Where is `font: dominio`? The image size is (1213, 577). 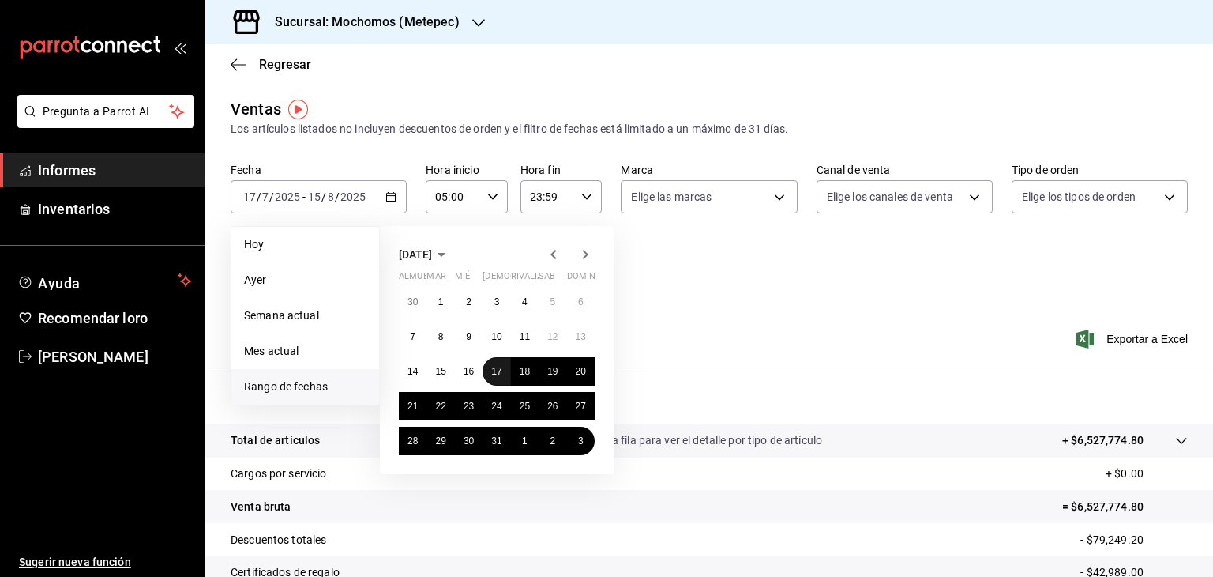 font: dominio is located at coordinates (586, 276).